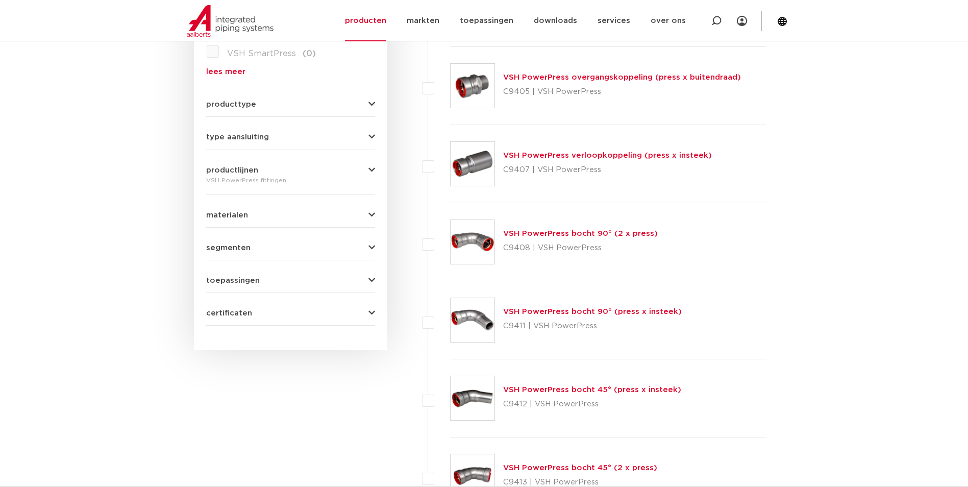 This screenshot has width=968, height=487. I want to click on button: certificaten, so click(290, 313).